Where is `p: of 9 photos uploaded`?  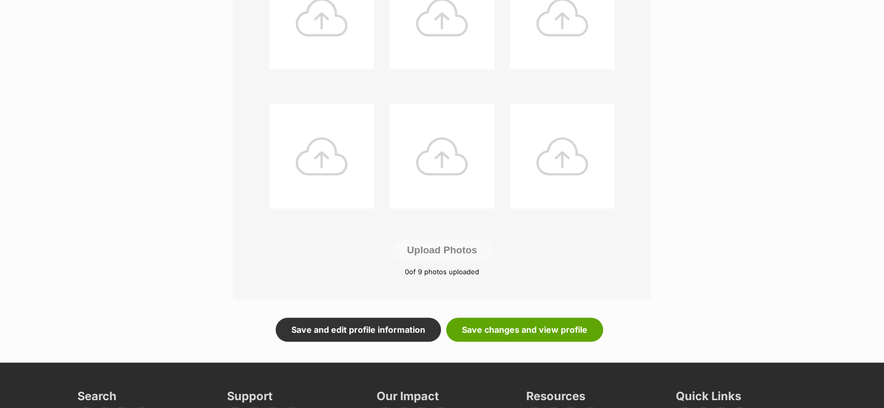 p: of 9 photos uploaded is located at coordinates (442, 272).